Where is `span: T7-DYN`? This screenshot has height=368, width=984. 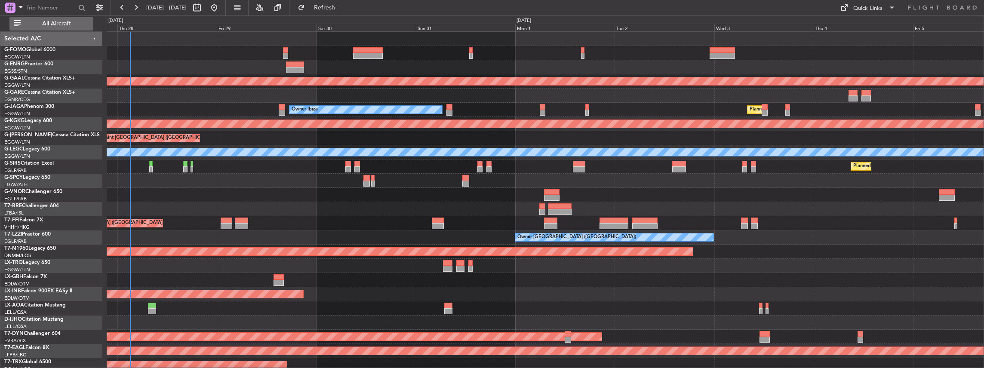
span: T7-DYN is located at coordinates (14, 334).